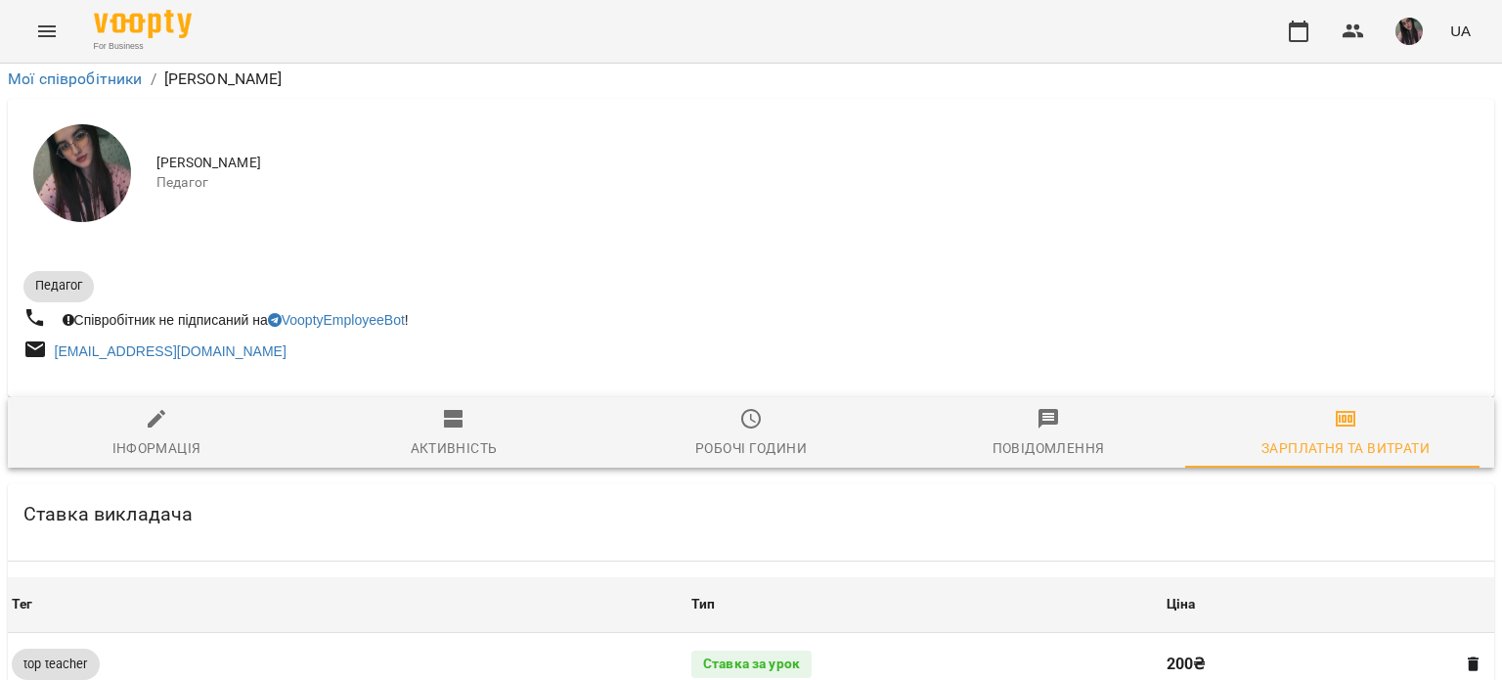  What do you see at coordinates (1345, 448) in the screenshot?
I see `div: Зарплатня та Витрати` at bounding box center [1345, 448].